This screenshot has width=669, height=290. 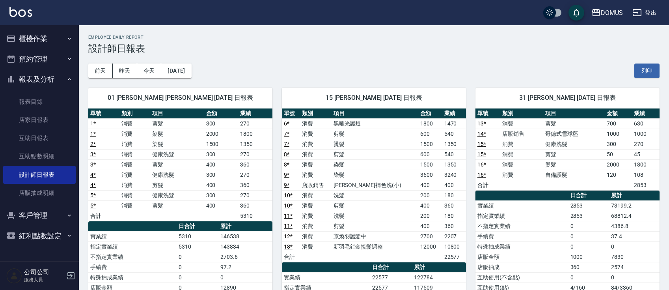 What do you see at coordinates (375, 195) in the screenshot?
I see `td: 洗髮` at bounding box center [375, 195].